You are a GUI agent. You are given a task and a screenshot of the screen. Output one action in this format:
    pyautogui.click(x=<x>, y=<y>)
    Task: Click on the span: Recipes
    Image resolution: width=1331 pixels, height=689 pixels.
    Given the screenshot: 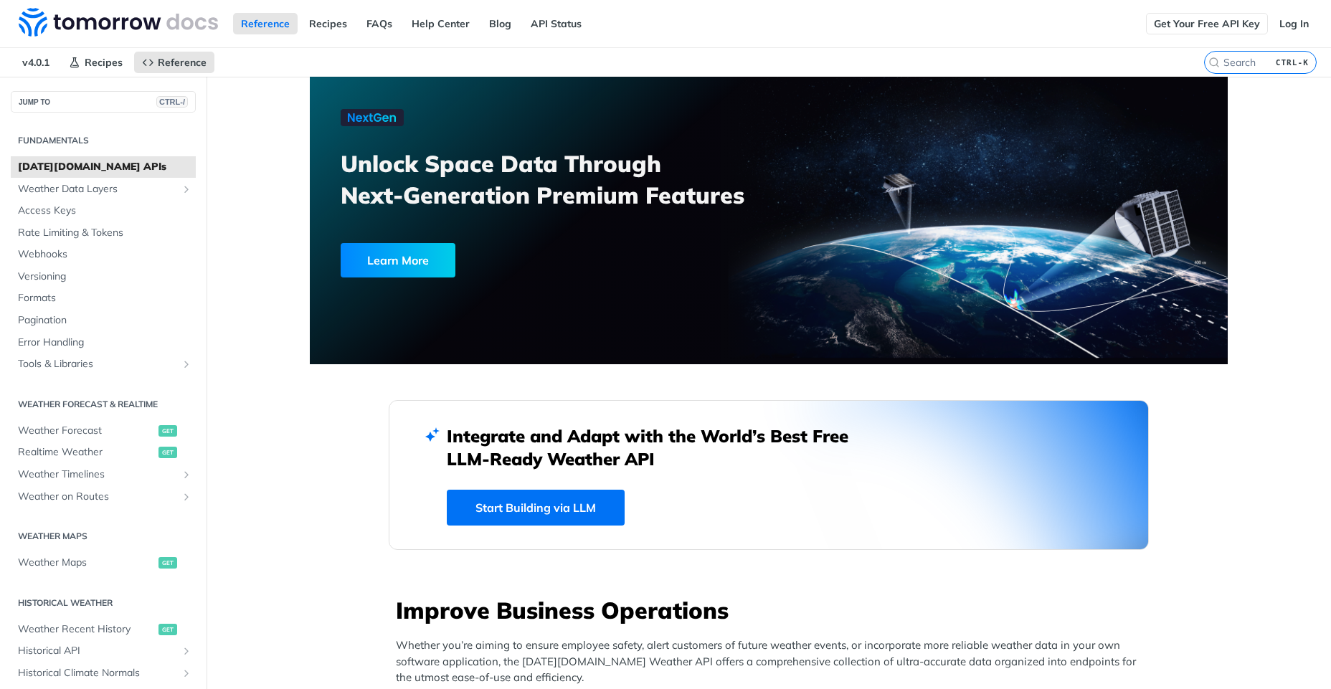 What is the action you would take?
    pyautogui.click(x=103, y=62)
    